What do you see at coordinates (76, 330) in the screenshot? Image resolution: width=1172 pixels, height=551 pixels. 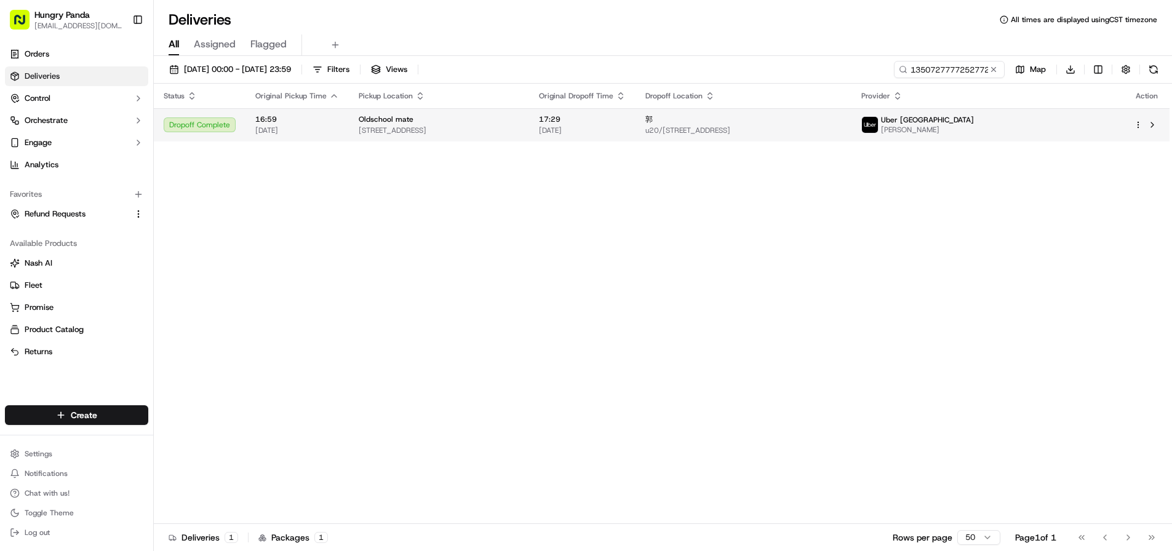 I see `button: Product Catalog` at bounding box center [76, 330].